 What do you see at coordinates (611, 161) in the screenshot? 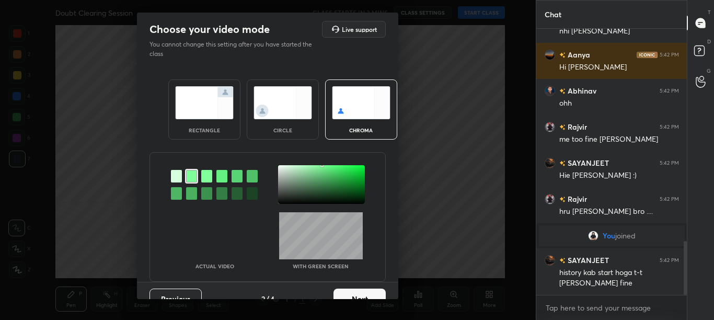
I see `div: grid` at bounding box center [611, 161].